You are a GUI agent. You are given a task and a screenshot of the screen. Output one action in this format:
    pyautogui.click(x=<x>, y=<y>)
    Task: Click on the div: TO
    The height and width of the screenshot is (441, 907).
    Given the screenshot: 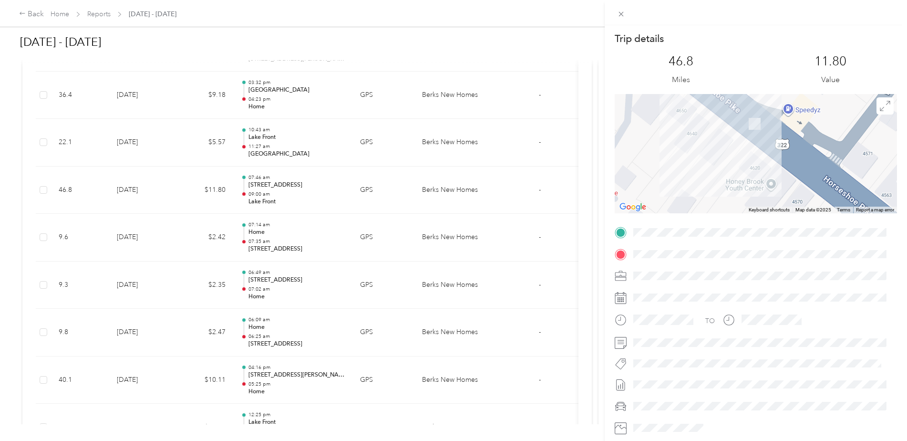 What is the action you would take?
    pyautogui.click(x=710, y=320)
    